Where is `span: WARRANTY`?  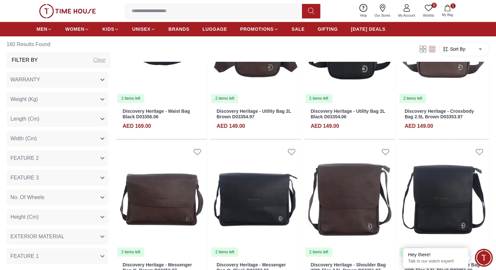 span: WARRANTY is located at coordinates (25, 80).